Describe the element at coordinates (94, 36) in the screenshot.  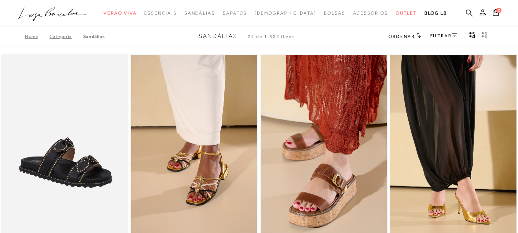
I see `a: Sandálias` at that location.